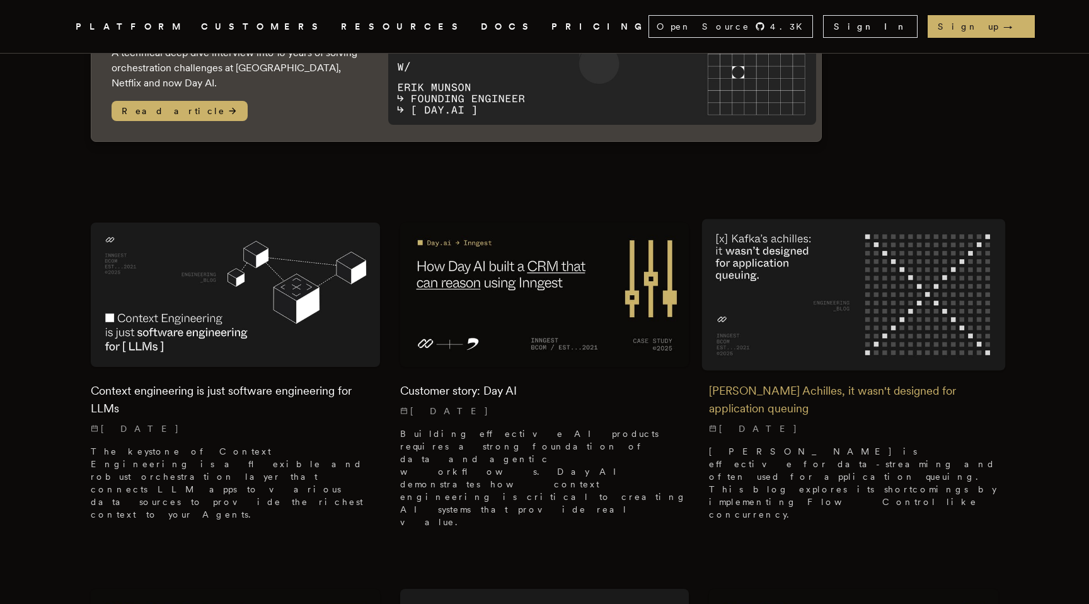 The width and height of the screenshot is (1089, 604). I want to click on a: CUSTOMERS, so click(263, 26).